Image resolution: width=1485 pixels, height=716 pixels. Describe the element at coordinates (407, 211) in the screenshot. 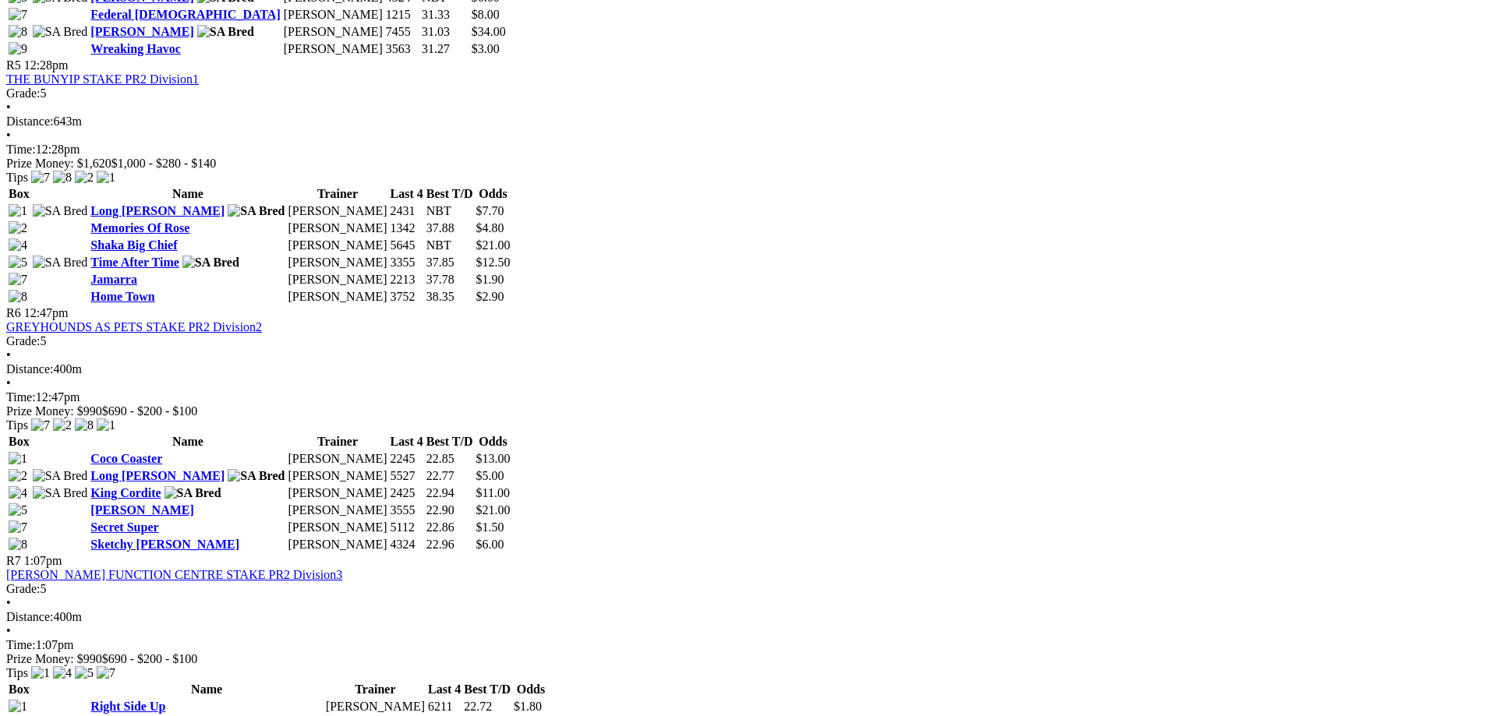

I see `td: 2431` at that location.